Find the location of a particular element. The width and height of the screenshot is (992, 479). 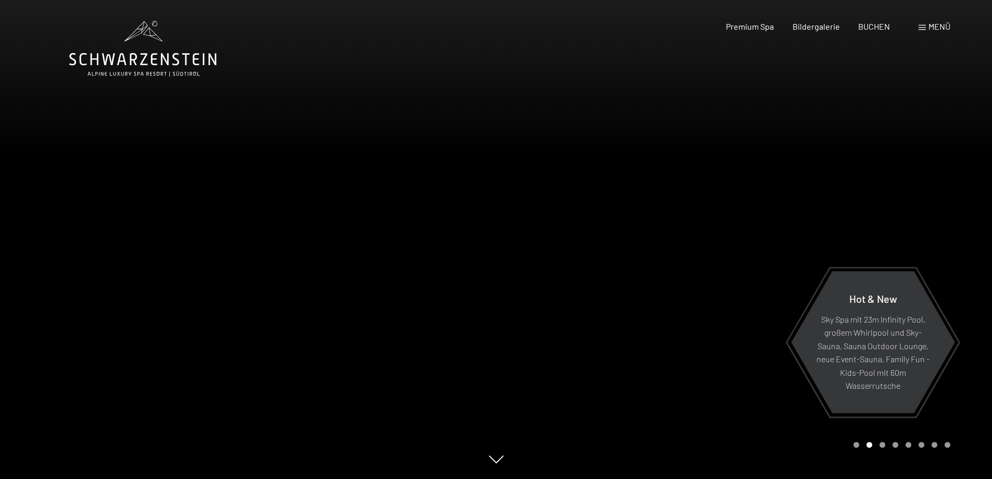

span: Menü is located at coordinates (940, 26).